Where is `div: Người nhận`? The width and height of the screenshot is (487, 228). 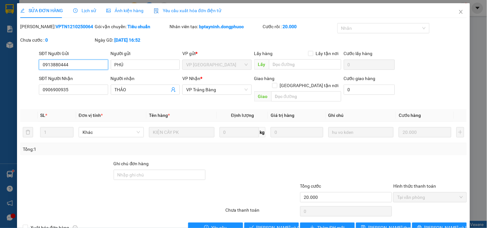 div: Người nhận is located at coordinates (145, 79).